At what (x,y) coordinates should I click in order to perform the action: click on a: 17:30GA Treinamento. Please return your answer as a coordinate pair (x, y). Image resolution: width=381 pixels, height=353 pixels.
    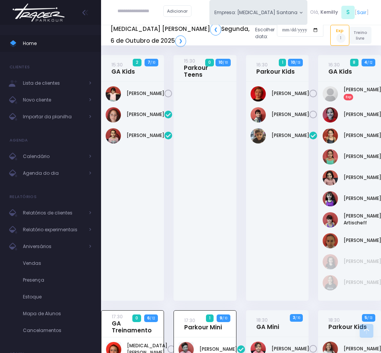
    Looking at the image, I should click on (132, 323).